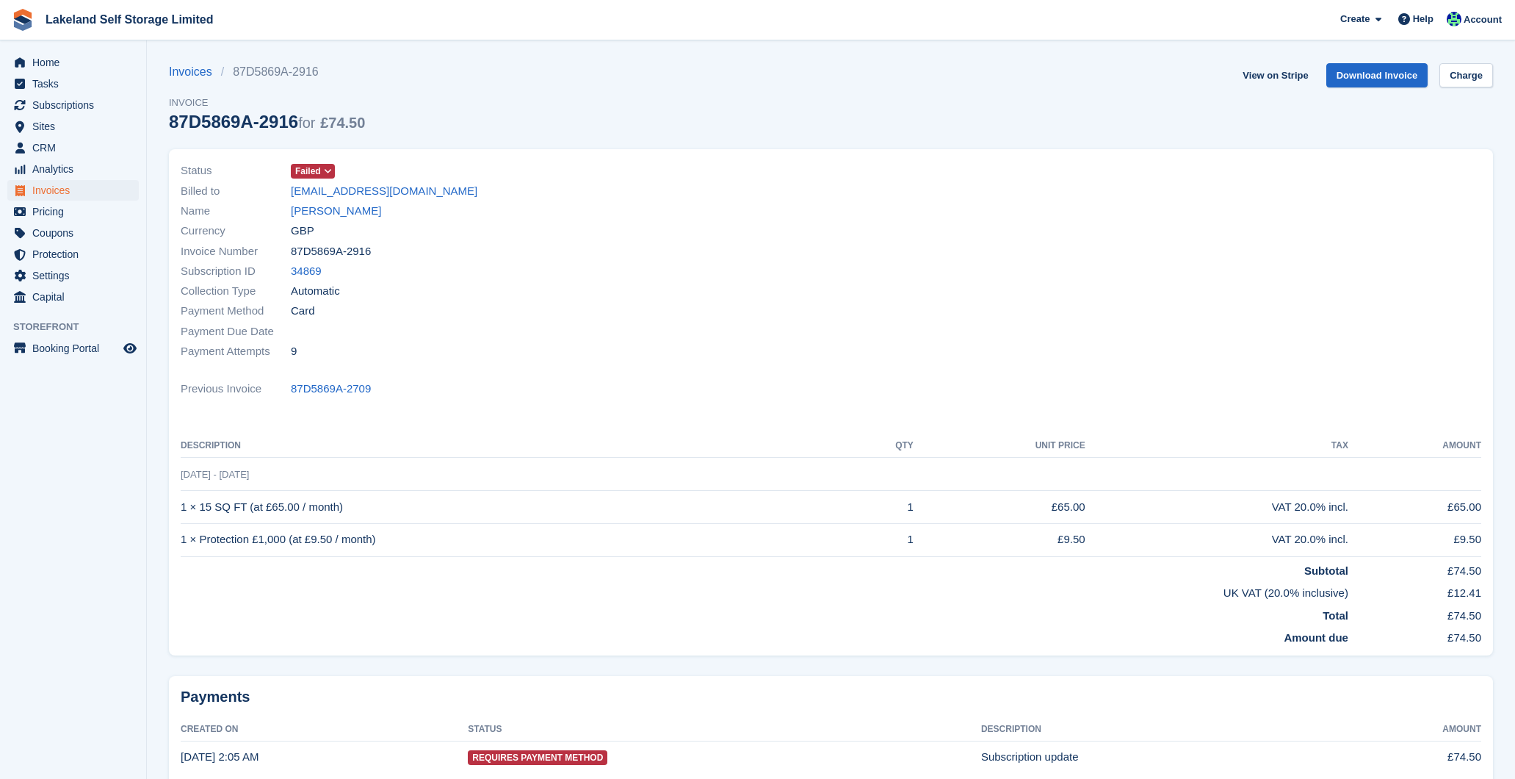 The width and height of the screenshot is (1515, 779). Describe the element at coordinates (76, 105) in the screenshot. I see `span: Subscriptions` at that location.